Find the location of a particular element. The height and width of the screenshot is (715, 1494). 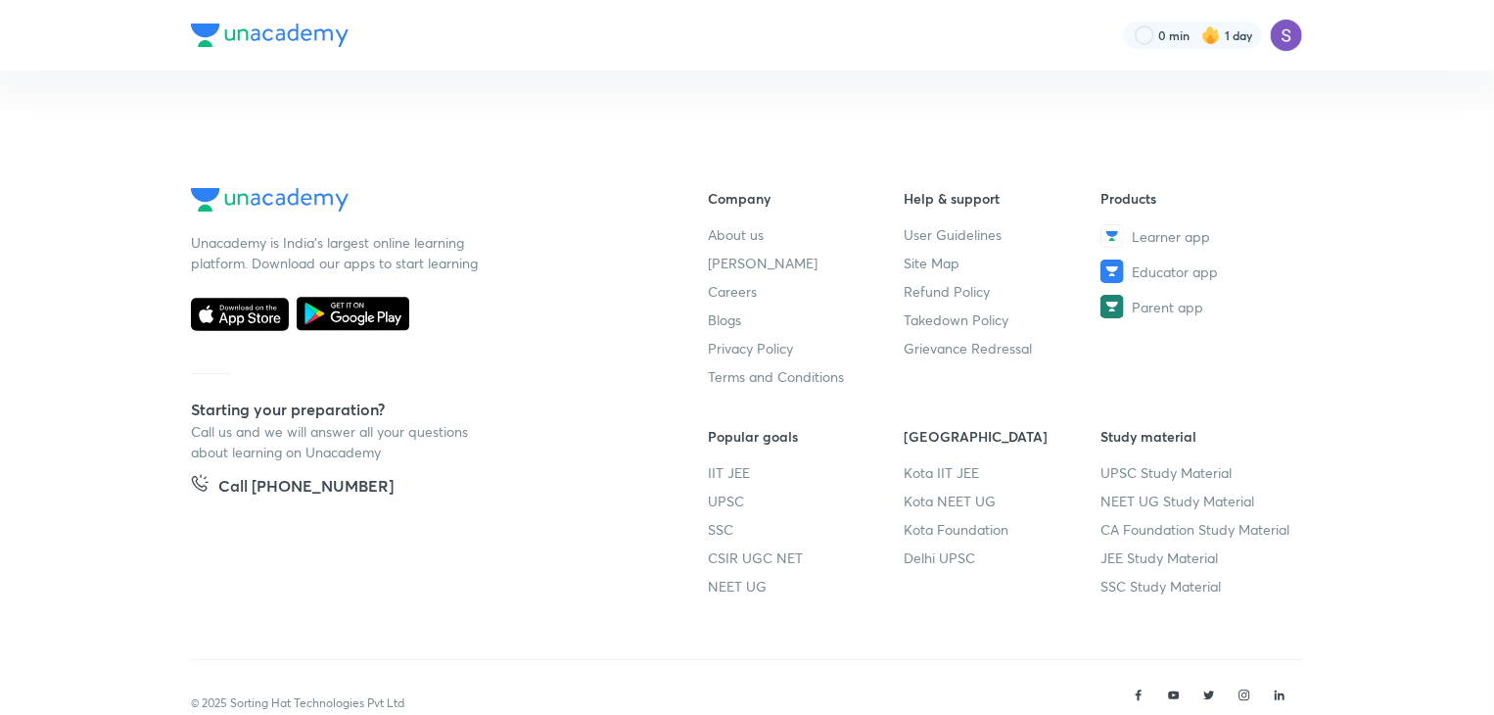

img: Educator app is located at coordinates (1112, 271).